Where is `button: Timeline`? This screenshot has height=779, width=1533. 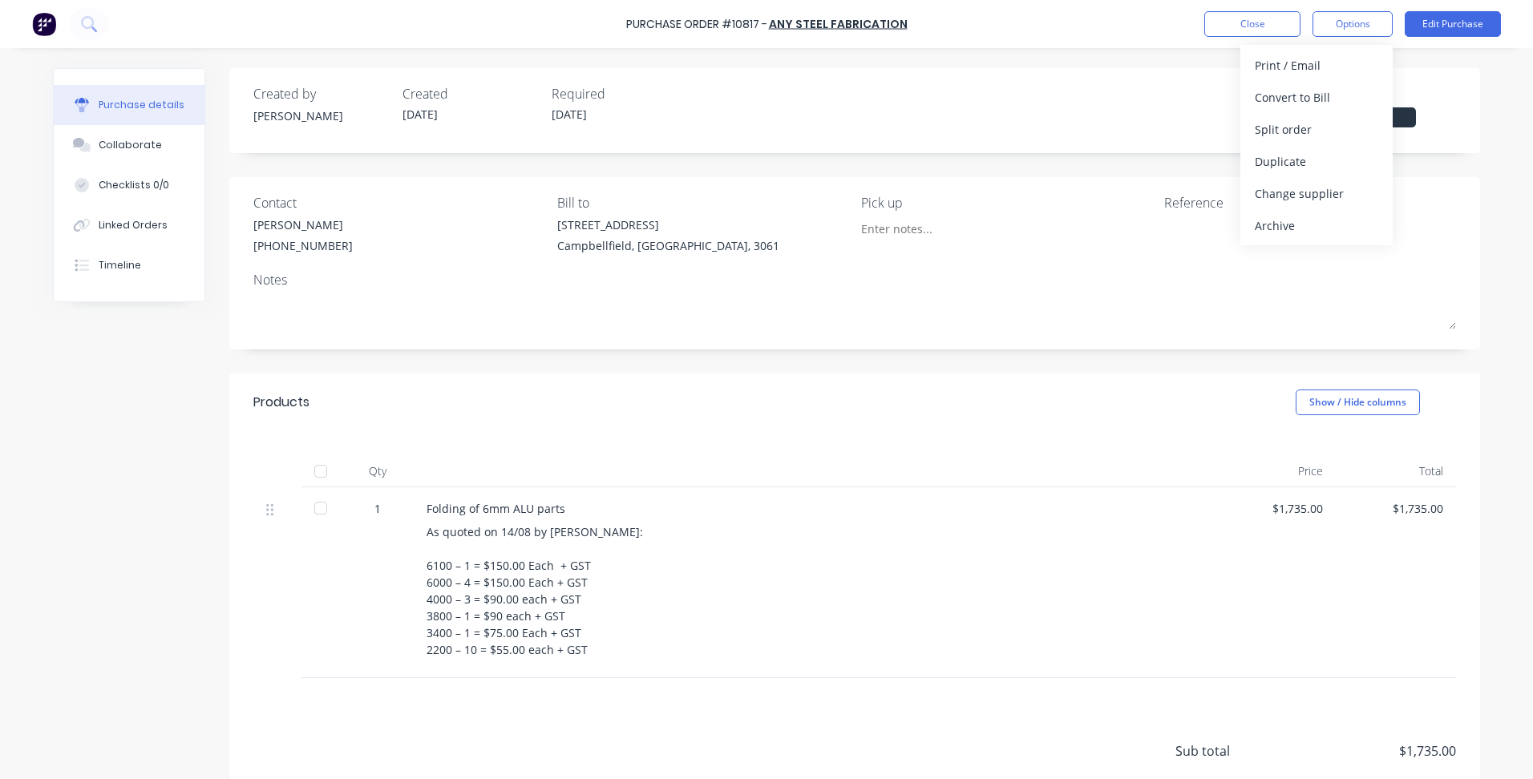
button: Timeline is located at coordinates (129, 265).